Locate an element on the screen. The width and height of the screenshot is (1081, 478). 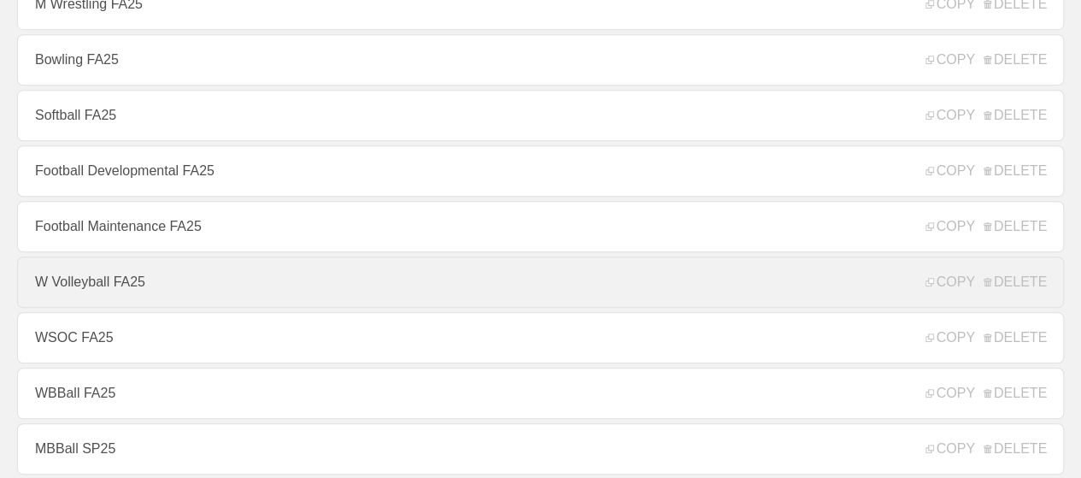
a: Softball FA25 is located at coordinates (540, 115).